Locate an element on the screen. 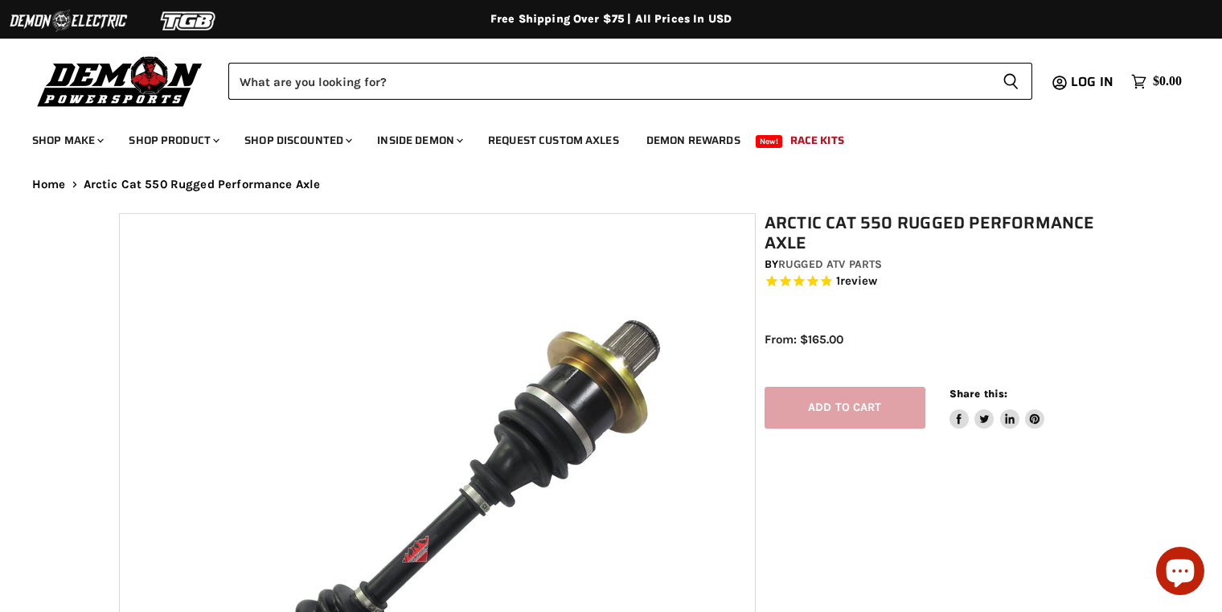  inbox-online-store-chat: Shopify online store chat is located at coordinates (1180, 572).